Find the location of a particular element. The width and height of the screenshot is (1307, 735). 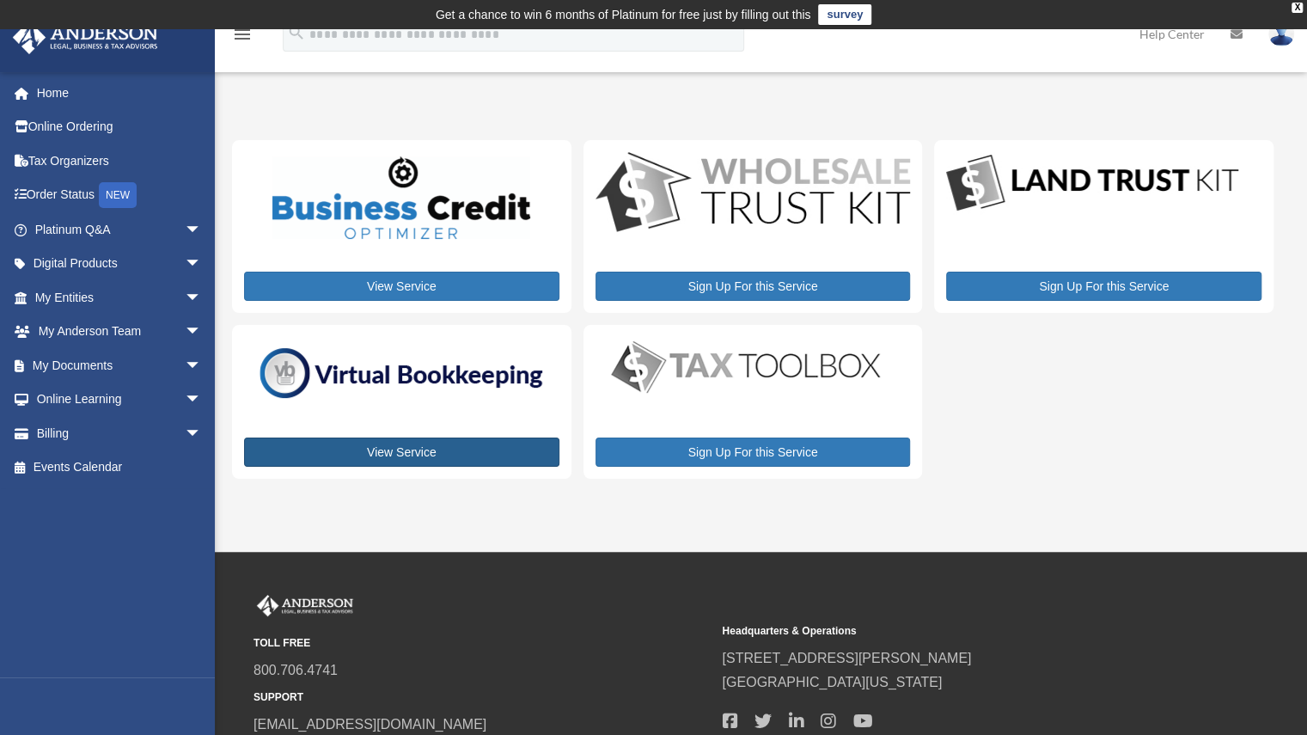

a: Digital Productsarrow_drop_down is located at coordinates (115, 264).